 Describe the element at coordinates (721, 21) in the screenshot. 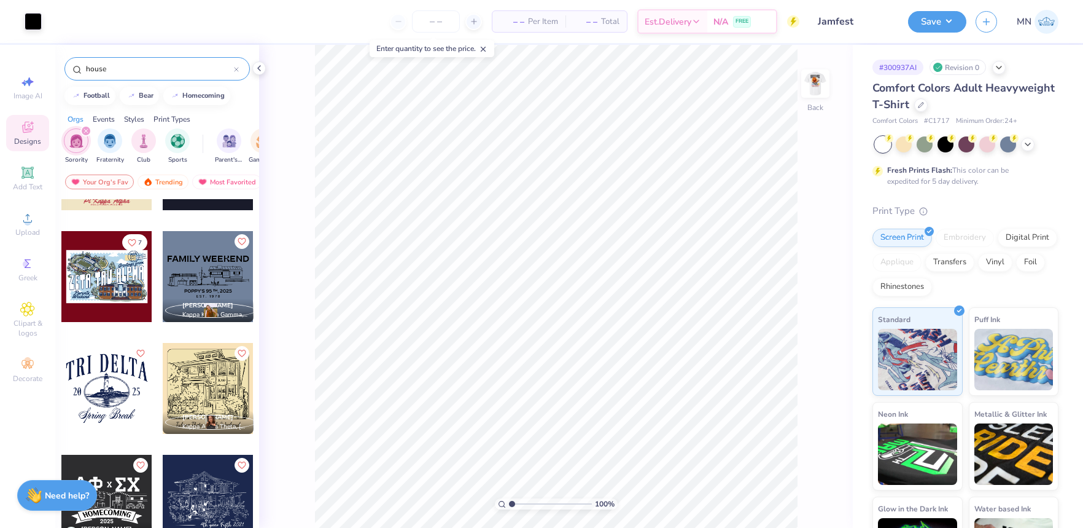

I see `span: N/A` at that location.